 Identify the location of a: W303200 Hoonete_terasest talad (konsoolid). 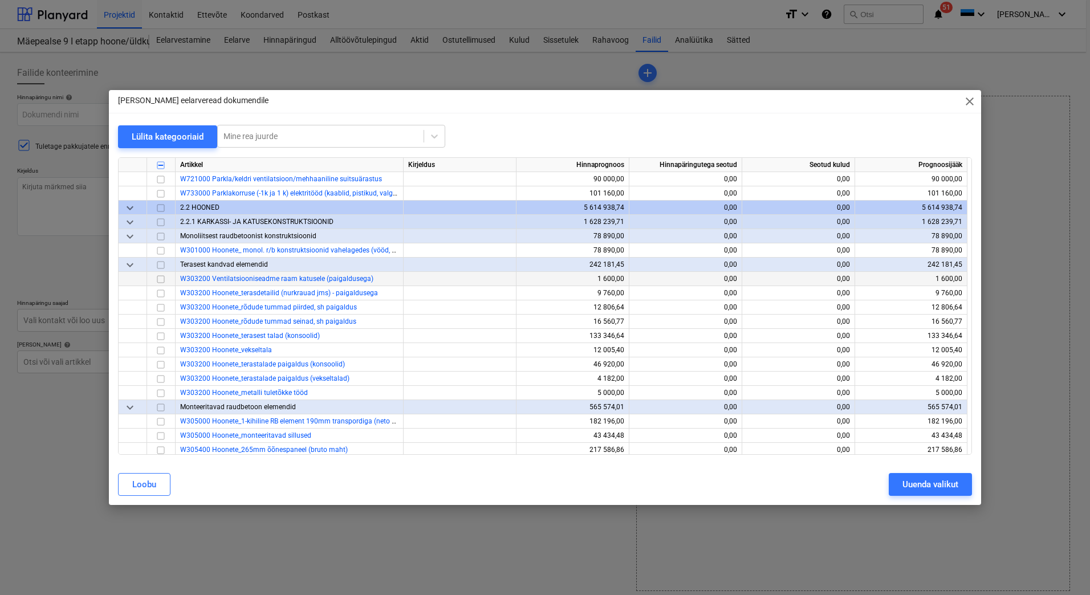
(250, 336).